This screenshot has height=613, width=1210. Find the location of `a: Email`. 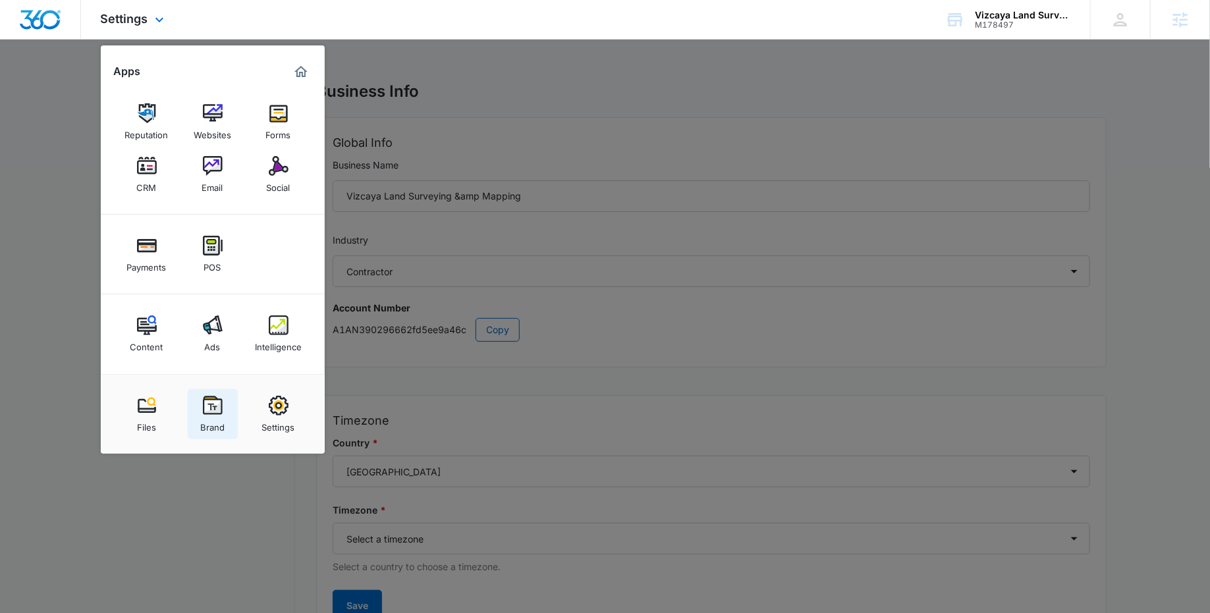

a: Email is located at coordinates (213, 174).